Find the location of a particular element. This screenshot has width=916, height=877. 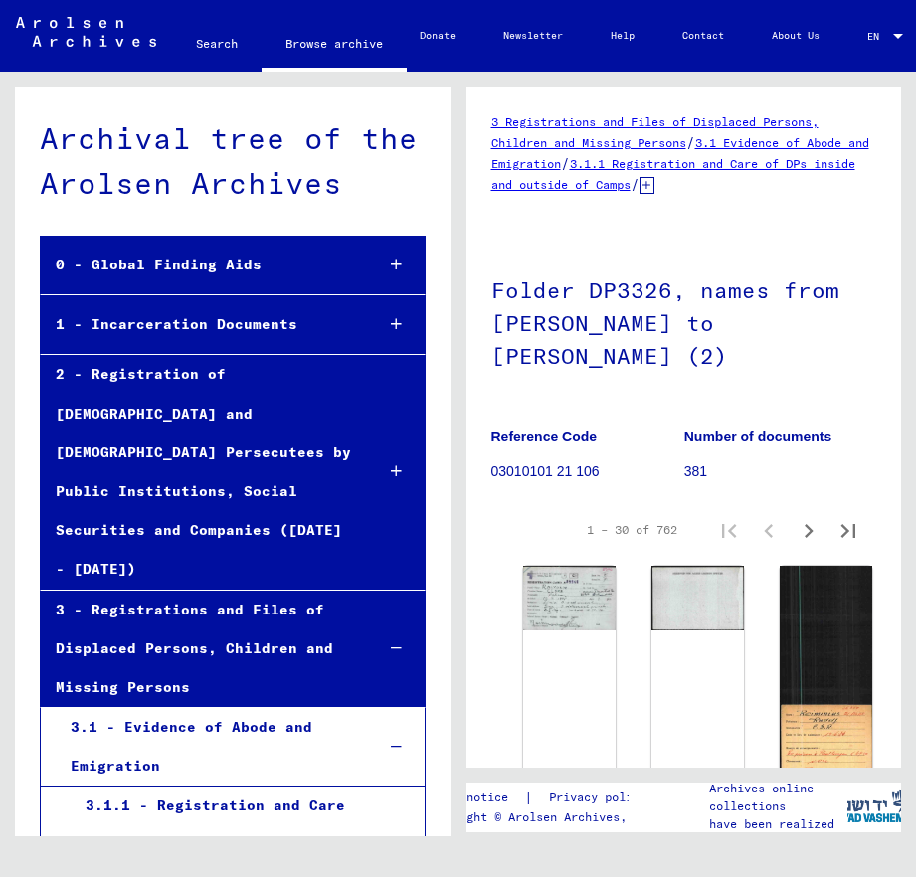

div: Archival tree of the Arolsen Archives is located at coordinates (233, 161).